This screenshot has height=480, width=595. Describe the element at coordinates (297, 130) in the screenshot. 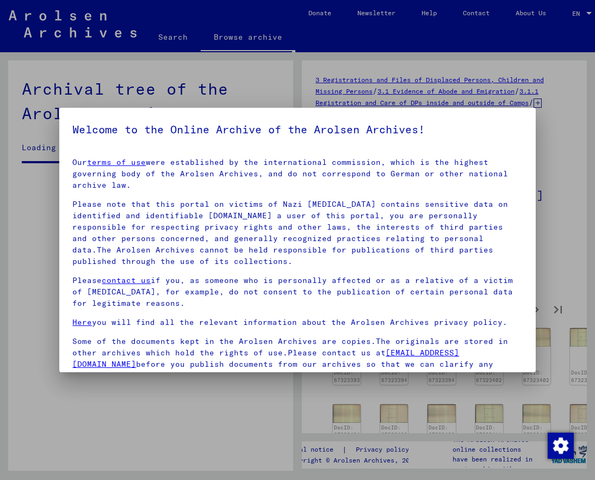

I see `h5: Welcome to the Online Archive of the Arolsen Archives!` at that location.